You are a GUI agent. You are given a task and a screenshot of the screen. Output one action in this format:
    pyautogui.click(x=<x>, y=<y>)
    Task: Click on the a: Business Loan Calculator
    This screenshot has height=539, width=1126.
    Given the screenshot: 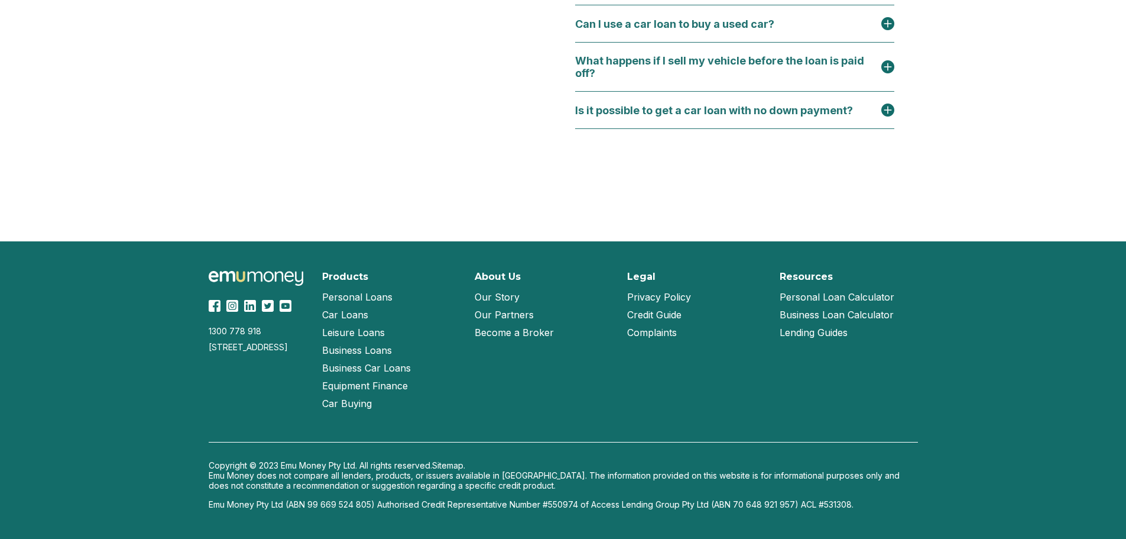 What is the action you would take?
    pyautogui.click(x=837, y=315)
    